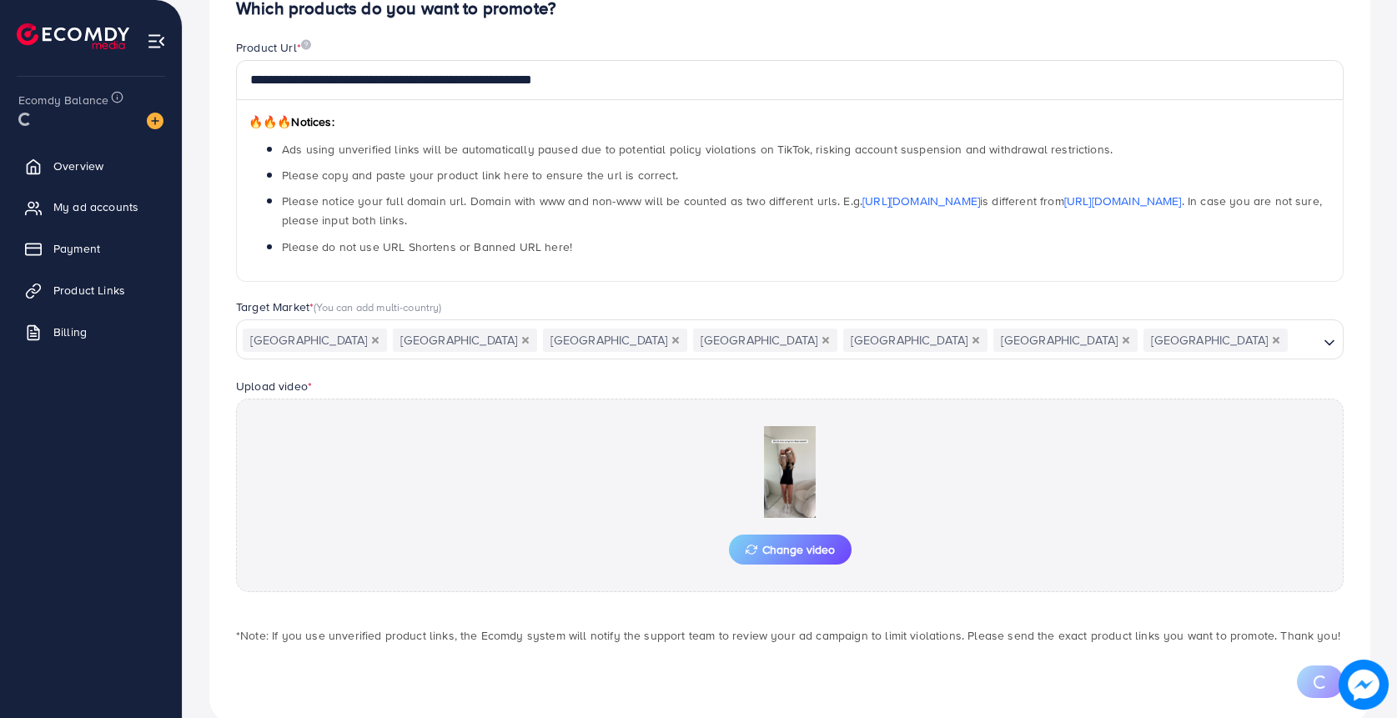 This screenshot has height=718, width=1397. I want to click on span: Payment, so click(77, 249).